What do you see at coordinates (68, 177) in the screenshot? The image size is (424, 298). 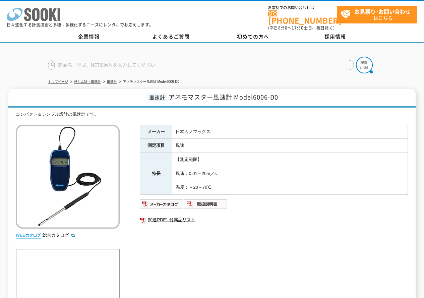 I see `img: アネモマスター風速計 Model6006-D0` at bounding box center [68, 177].